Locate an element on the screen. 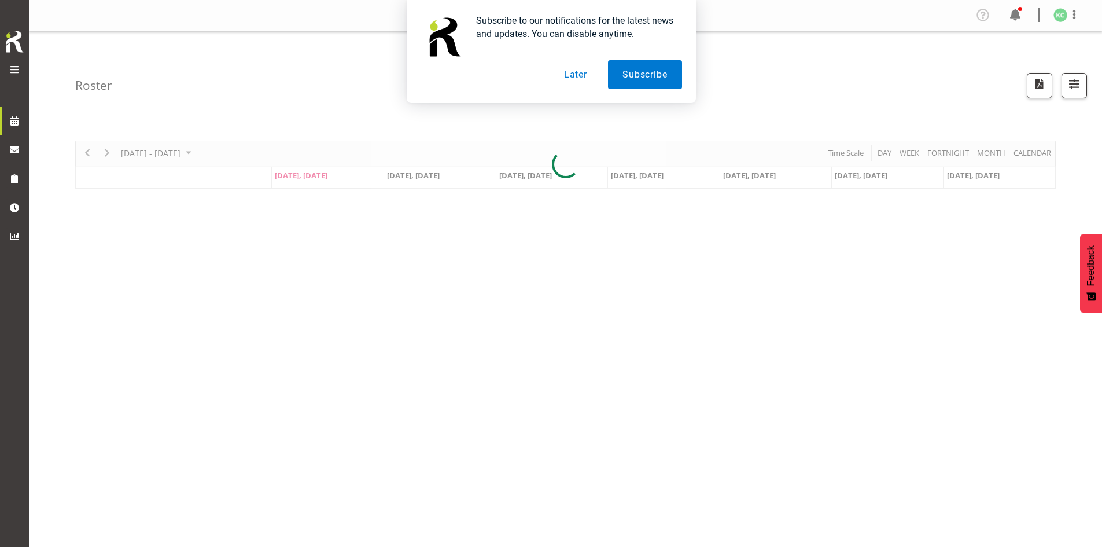 Image resolution: width=1102 pixels, height=547 pixels. span: Feedback is located at coordinates (1091, 266).